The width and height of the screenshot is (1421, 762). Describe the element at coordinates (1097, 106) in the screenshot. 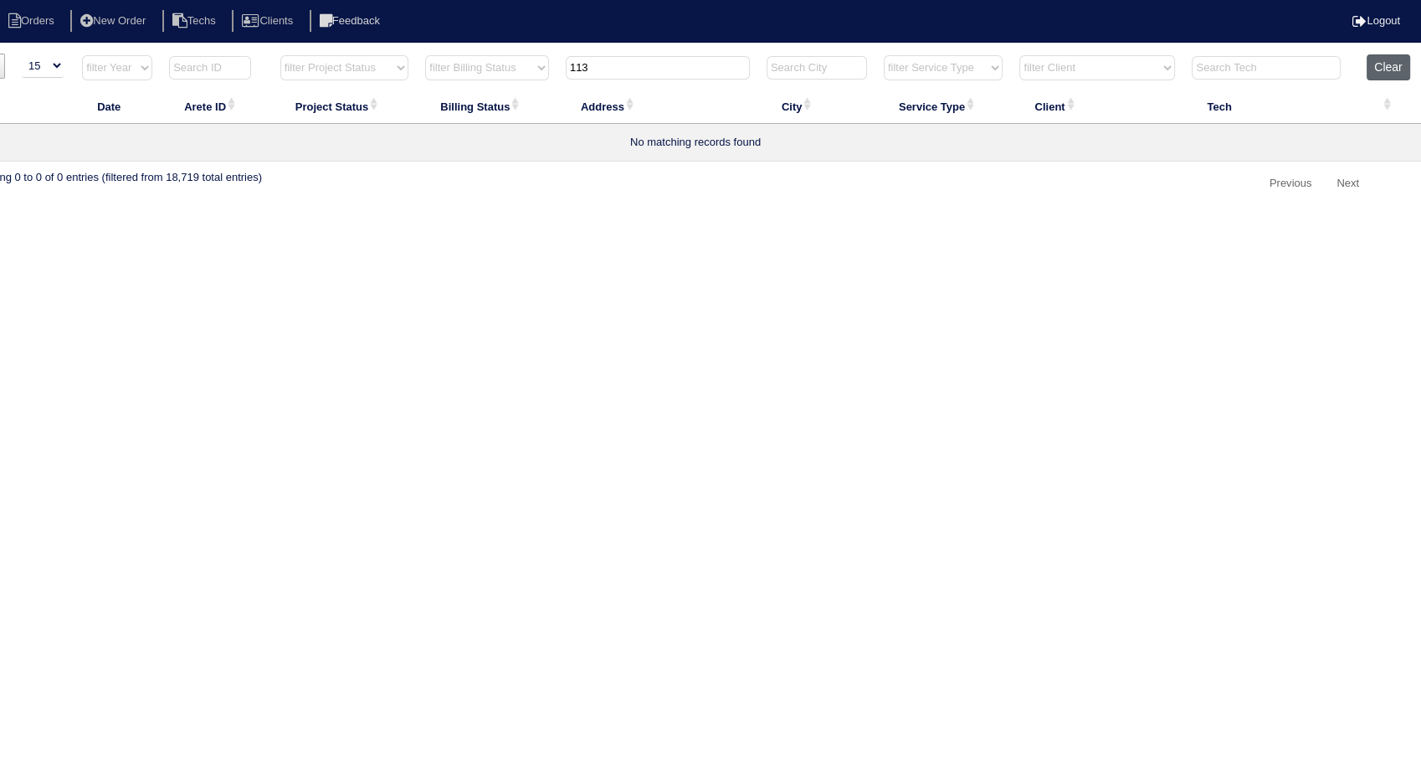

I see `th: Client: activate to sort column ascending` at that location.